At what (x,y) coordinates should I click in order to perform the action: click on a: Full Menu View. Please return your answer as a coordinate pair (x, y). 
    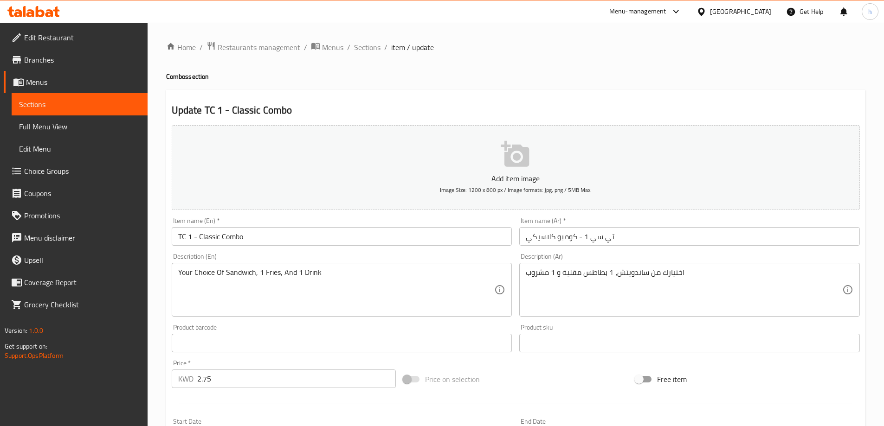
    Looking at the image, I should click on (79, 127).